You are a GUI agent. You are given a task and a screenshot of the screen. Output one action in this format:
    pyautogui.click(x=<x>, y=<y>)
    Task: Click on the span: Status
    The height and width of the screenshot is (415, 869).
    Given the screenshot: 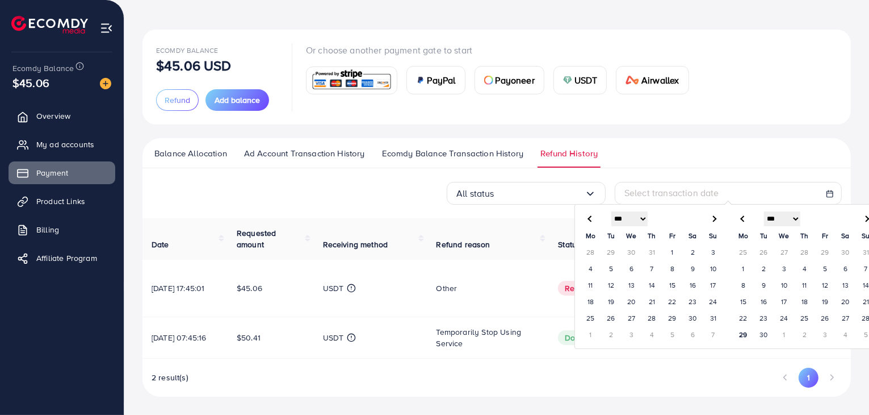 What is the action you would take?
    pyautogui.click(x=570, y=244)
    